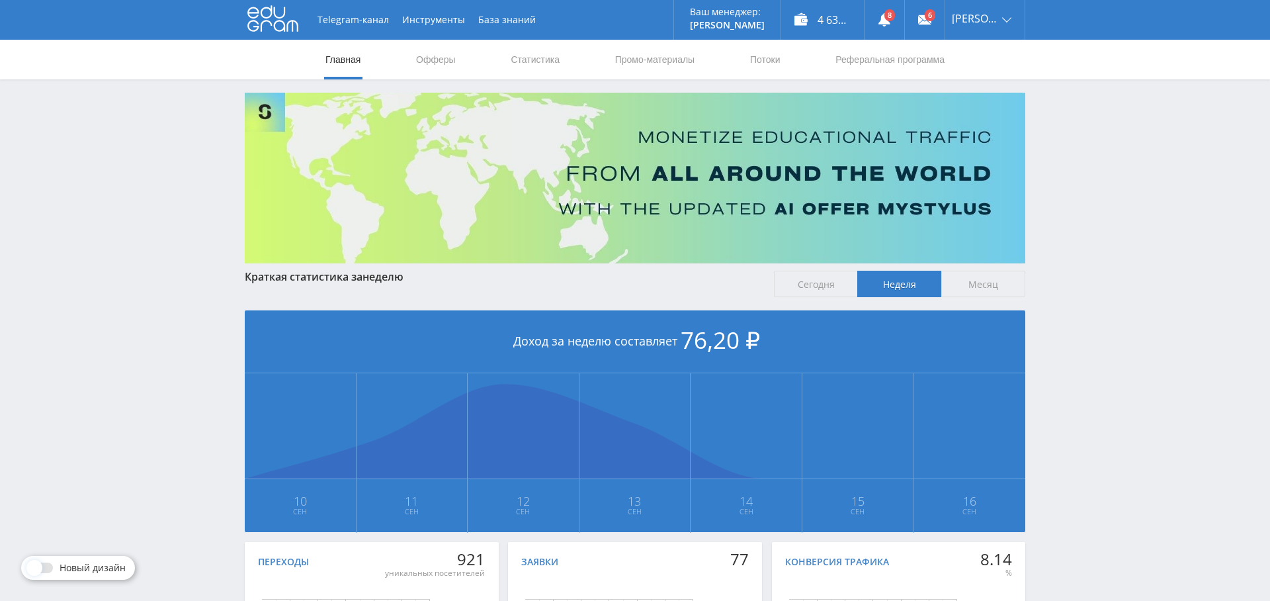 Image resolution: width=1270 pixels, height=601 pixels. I want to click on span: 11, so click(412, 501).